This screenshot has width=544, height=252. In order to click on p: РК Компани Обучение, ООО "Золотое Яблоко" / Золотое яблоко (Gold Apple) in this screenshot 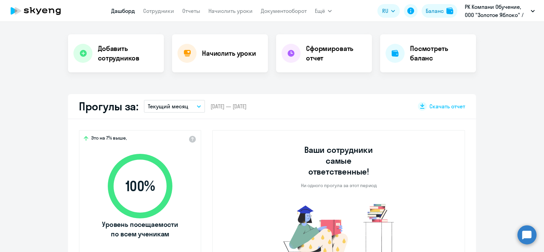, I will do `click(496, 11)`.